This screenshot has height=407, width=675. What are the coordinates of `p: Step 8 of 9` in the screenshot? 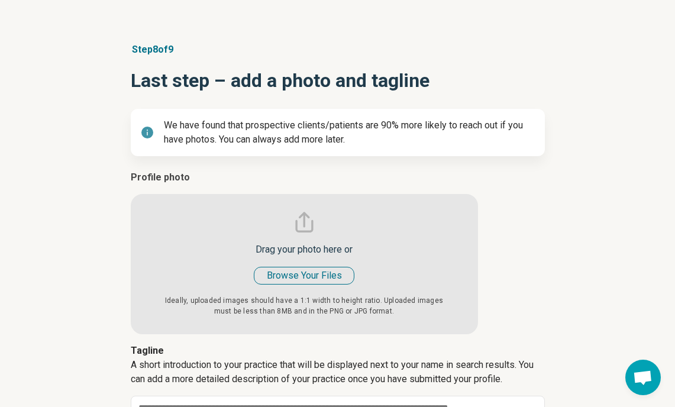 It's located at (338, 50).